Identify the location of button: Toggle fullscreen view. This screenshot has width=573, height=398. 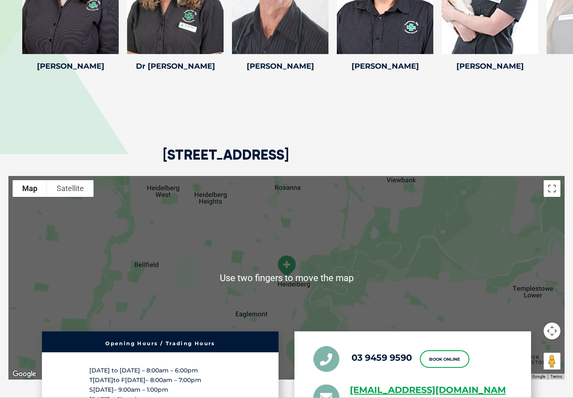
(552, 189).